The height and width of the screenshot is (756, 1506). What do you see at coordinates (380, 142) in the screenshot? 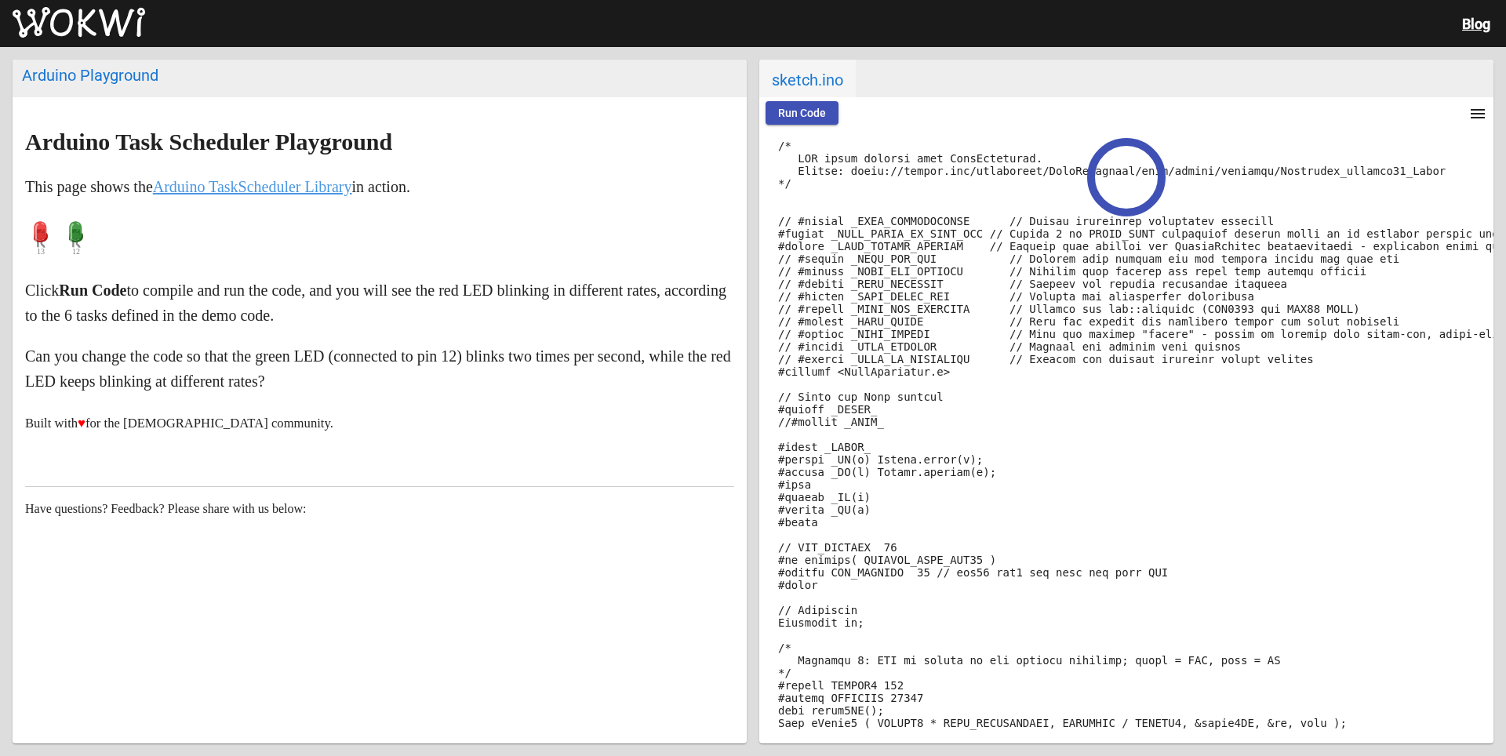
I see `h2: Arduino Task Scheduler Playground` at bounding box center [380, 142].